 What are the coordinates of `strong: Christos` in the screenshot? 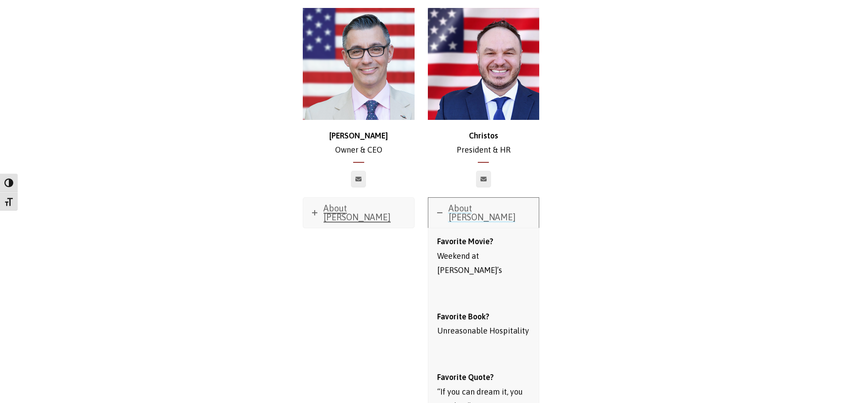 It's located at (484, 135).